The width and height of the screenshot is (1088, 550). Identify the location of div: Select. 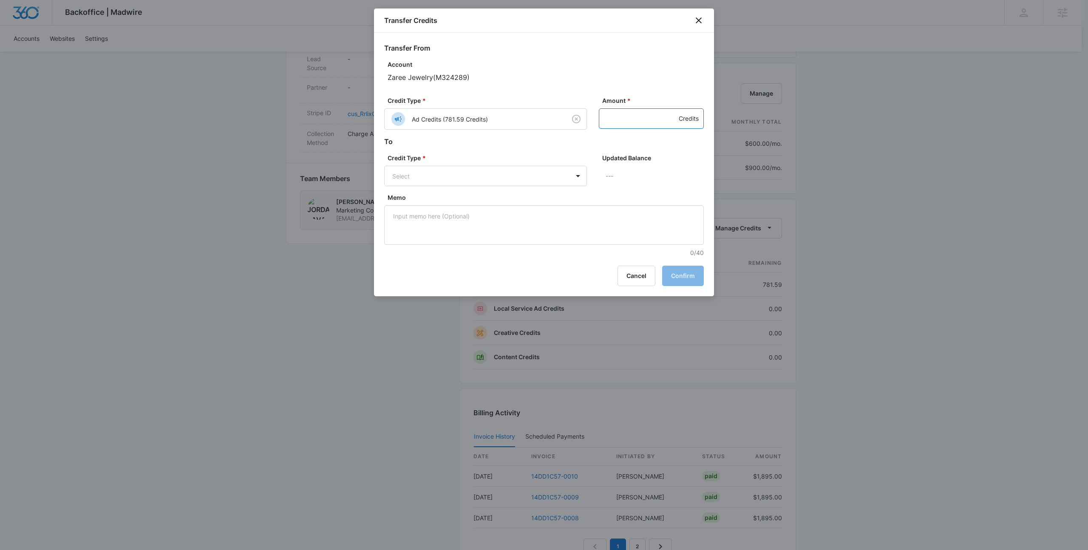
(475, 176).